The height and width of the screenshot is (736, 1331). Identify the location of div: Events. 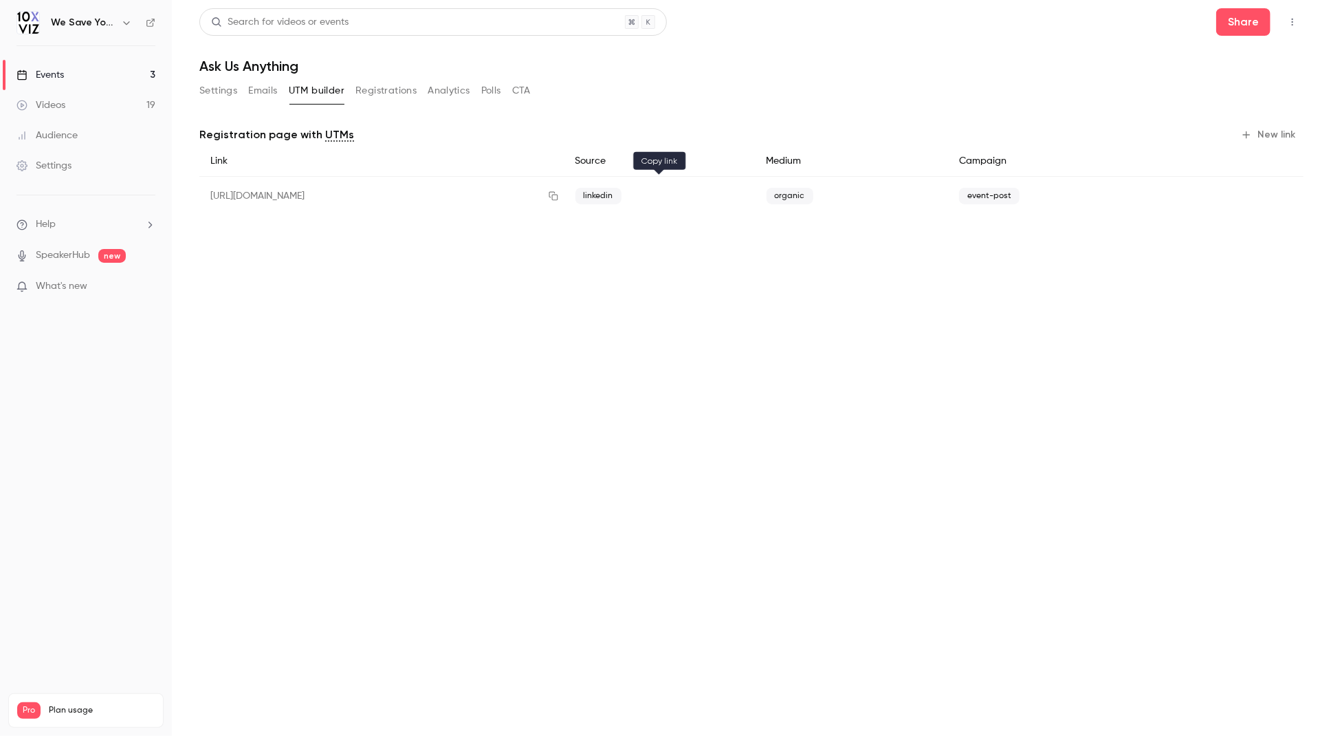
(40, 75).